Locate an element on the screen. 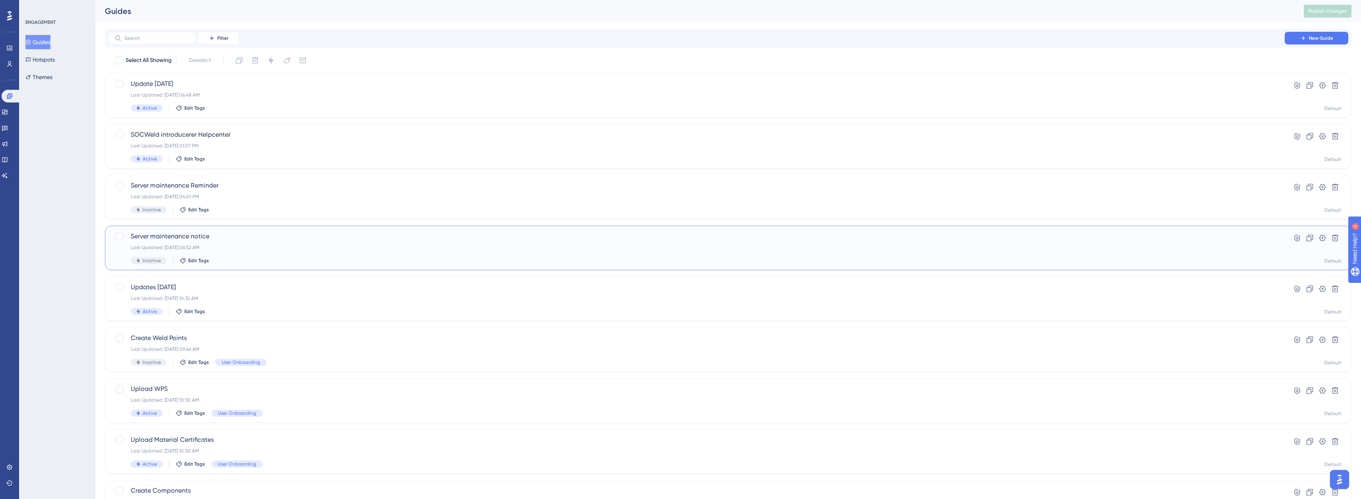 The width and height of the screenshot is (1361, 499). span: Server maintenance notice is located at coordinates (696, 237).